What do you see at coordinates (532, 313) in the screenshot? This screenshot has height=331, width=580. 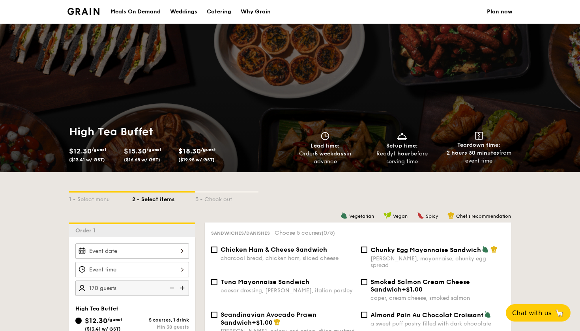 I see `span: Chat with us` at bounding box center [532, 313].